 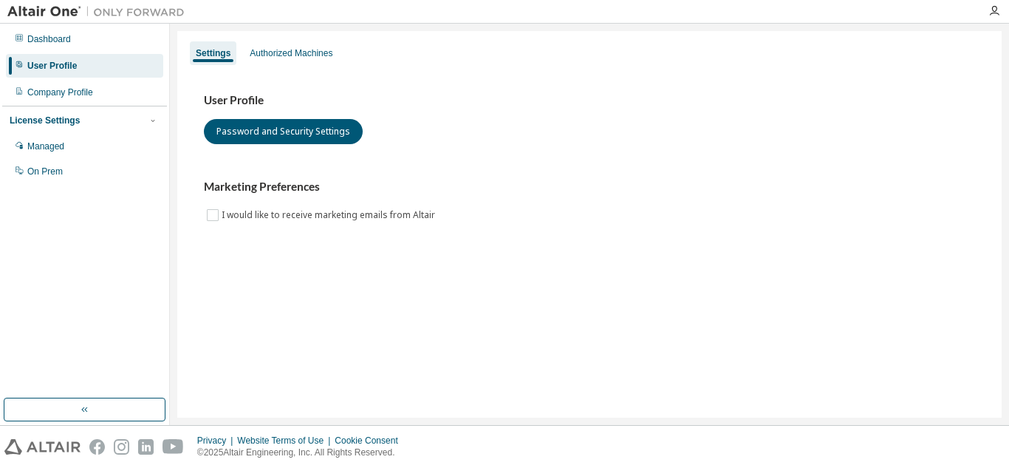 What do you see at coordinates (42, 446) in the screenshot?
I see `img: altair_logo.svg` at bounding box center [42, 446].